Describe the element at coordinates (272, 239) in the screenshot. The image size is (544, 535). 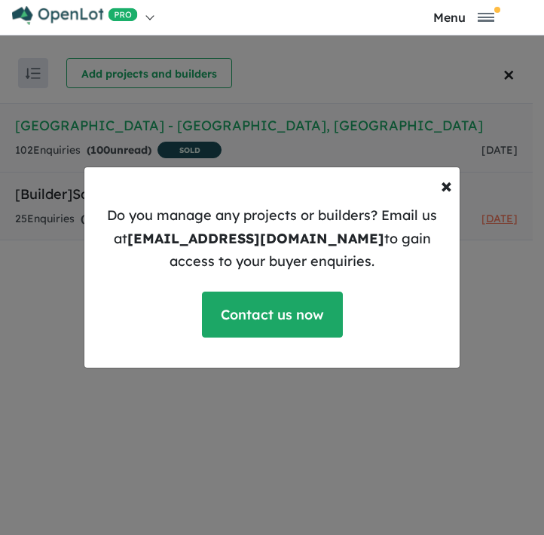
I see `p: Do you manage any projects or builders? Email us at to gain access to your buyer enquiries.` at that location.